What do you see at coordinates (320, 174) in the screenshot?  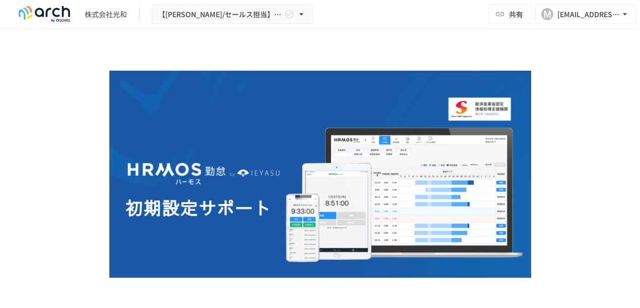 I see `img: GdztLVQAPnGLORo409ZpmnRQckwtTrMz8aHIKJZF2AQ` at bounding box center [320, 174].